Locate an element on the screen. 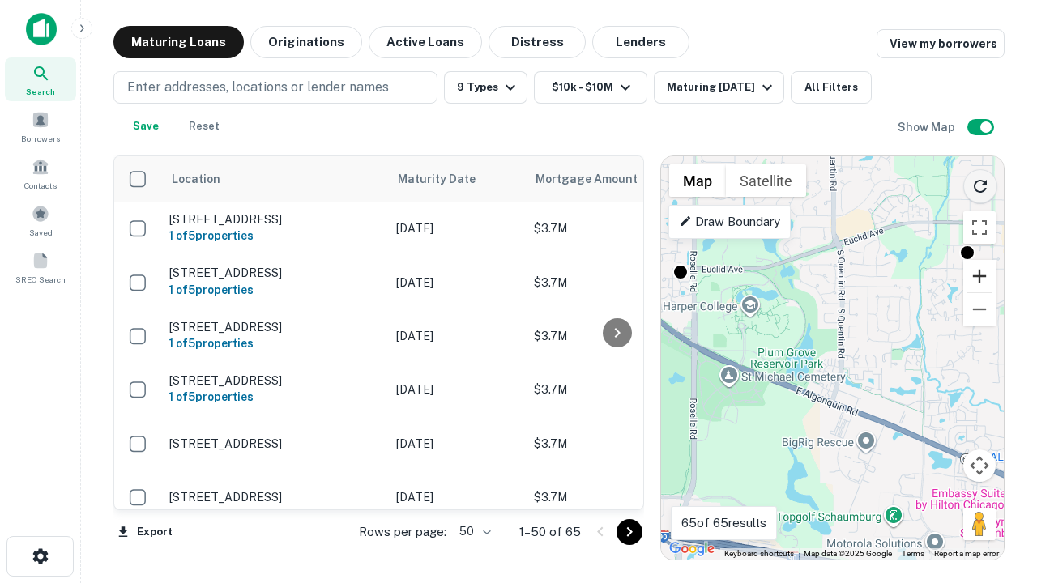 The image size is (1037, 583). span: Search is located at coordinates (41, 92).